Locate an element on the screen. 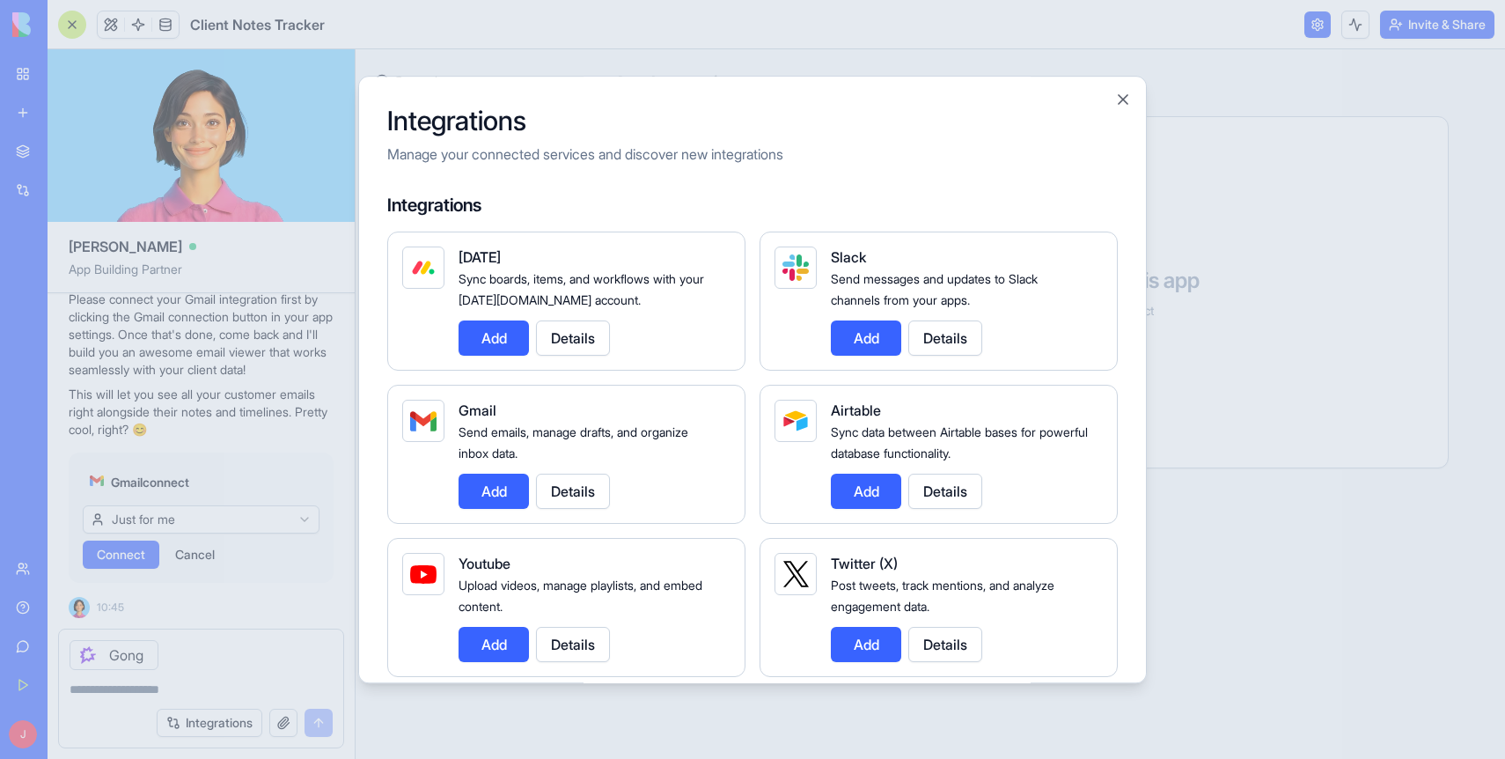  span: Post tweets, track mentions, and analyze engagement data. is located at coordinates (943, 595).